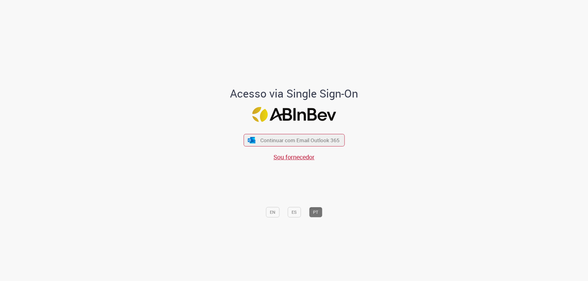 This screenshot has height=281, width=588. What do you see at coordinates (300, 140) in the screenshot?
I see `span: Continuar com Email Outlook 365` at bounding box center [300, 140].